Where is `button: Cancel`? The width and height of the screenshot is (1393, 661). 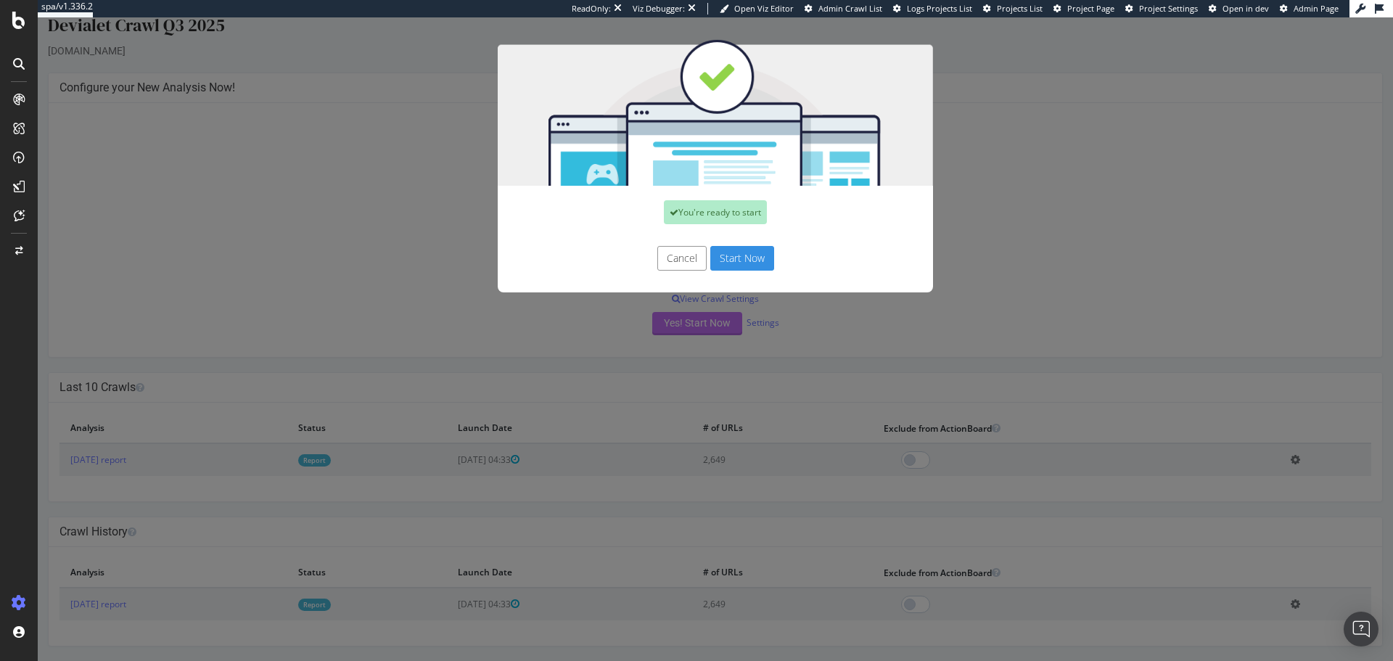 button: Cancel is located at coordinates (644, 241).